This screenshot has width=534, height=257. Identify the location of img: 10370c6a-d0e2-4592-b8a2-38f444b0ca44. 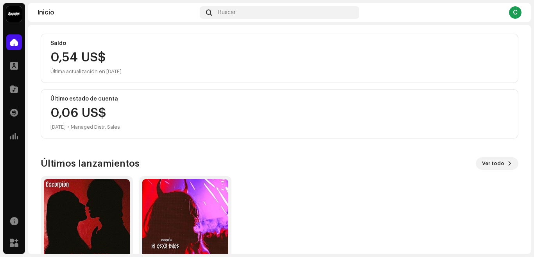
(14, 14).